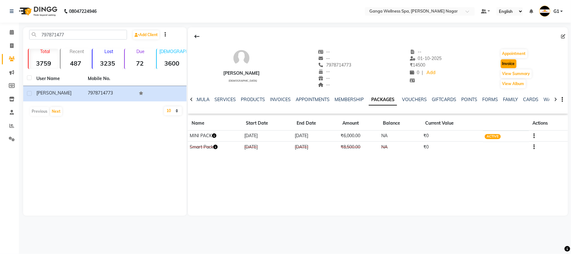 The image size is (571, 254). Describe the element at coordinates (431, 73) in the screenshot. I see `a: Add` at that location.